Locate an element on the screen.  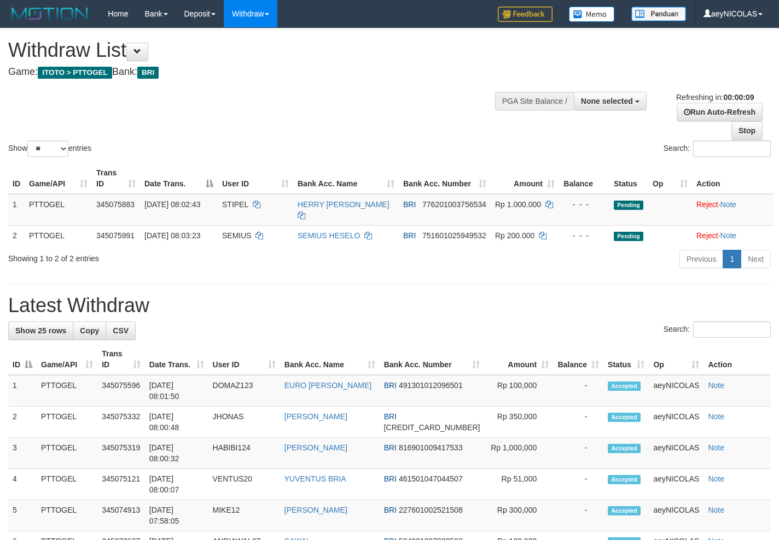
th: Status is located at coordinates (629, 178).